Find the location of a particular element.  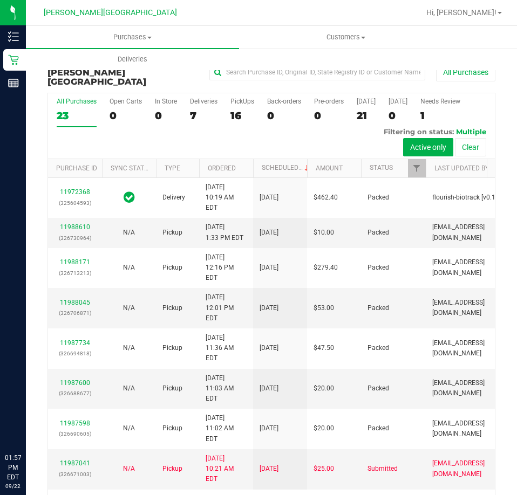

p: (326690605) is located at coordinates (75, 434).